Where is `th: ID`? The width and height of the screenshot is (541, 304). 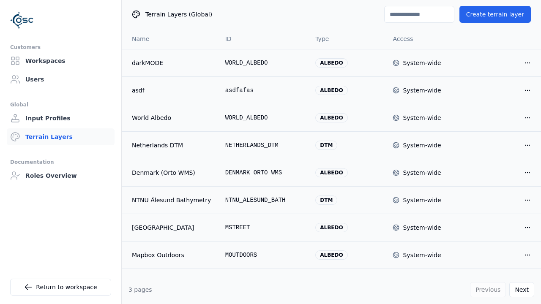 th: ID is located at coordinates (264, 39).